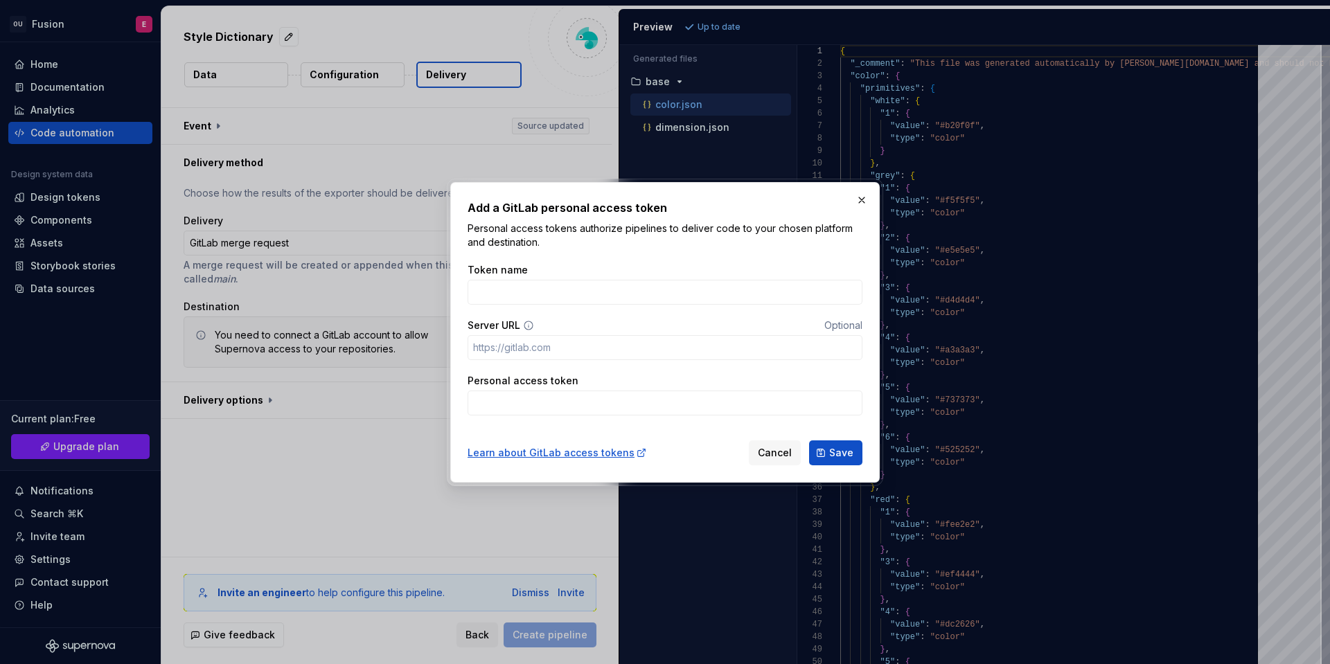 This screenshot has width=1330, height=664. What do you see at coordinates (557, 453) in the screenshot?
I see `a: Learn about GitLab access tokens` at bounding box center [557, 453].